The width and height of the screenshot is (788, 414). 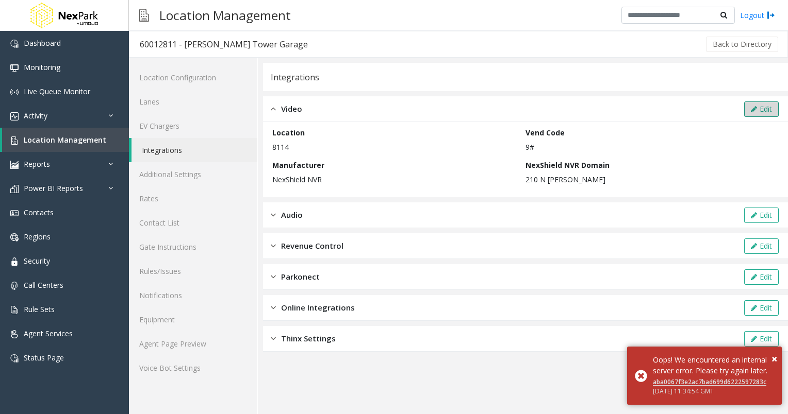 What do you see at coordinates (37, 164) in the screenshot?
I see `span: Reports` at bounding box center [37, 164].